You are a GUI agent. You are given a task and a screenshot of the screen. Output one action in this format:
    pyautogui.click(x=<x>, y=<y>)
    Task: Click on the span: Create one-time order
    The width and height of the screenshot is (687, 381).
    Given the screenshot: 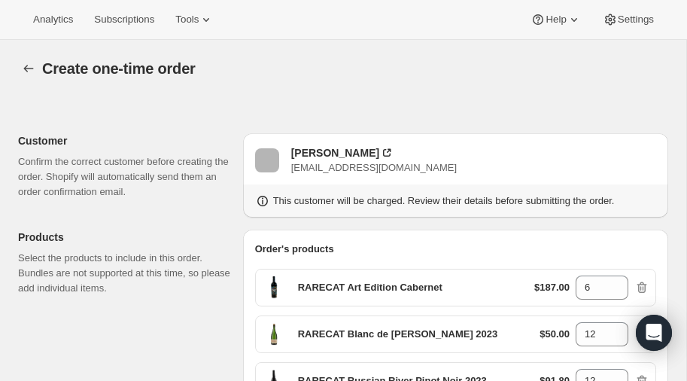 What is the action you would take?
    pyautogui.click(x=119, y=68)
    